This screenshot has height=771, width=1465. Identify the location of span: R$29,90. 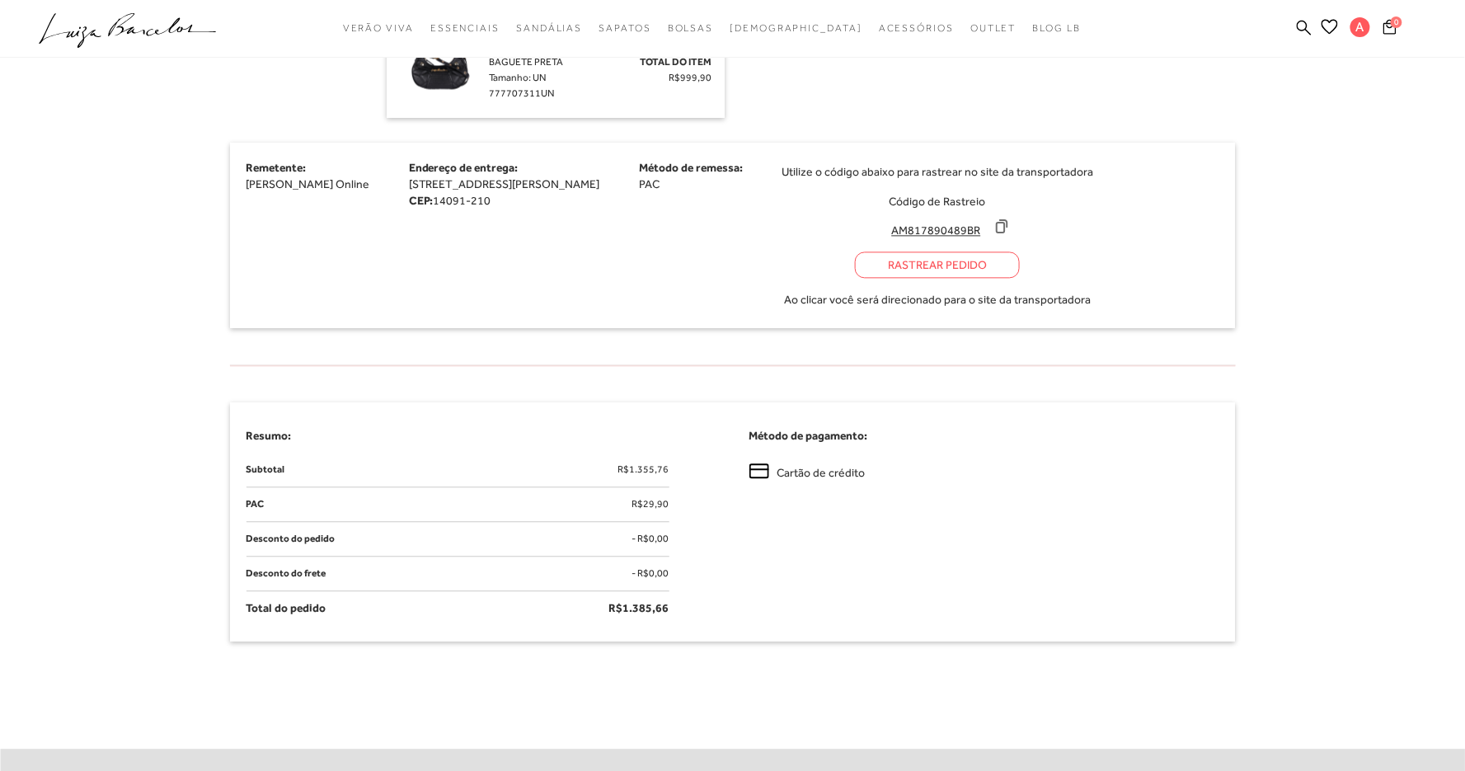
(650, 504).